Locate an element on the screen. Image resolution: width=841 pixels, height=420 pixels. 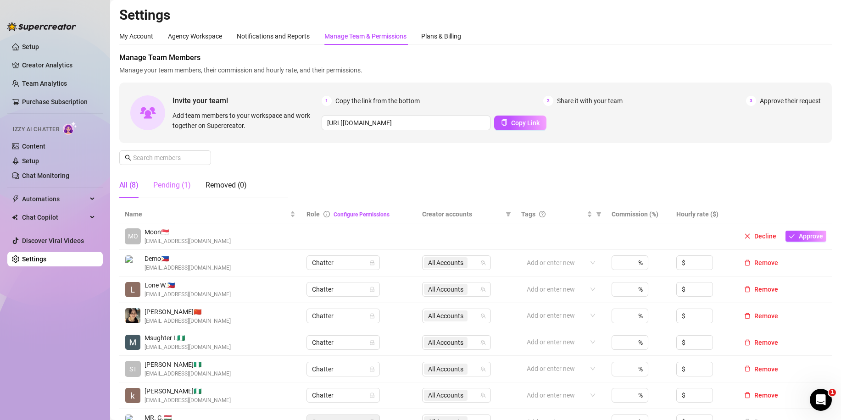
th: Hourly rate ($) is located at coordinates (702, 214).